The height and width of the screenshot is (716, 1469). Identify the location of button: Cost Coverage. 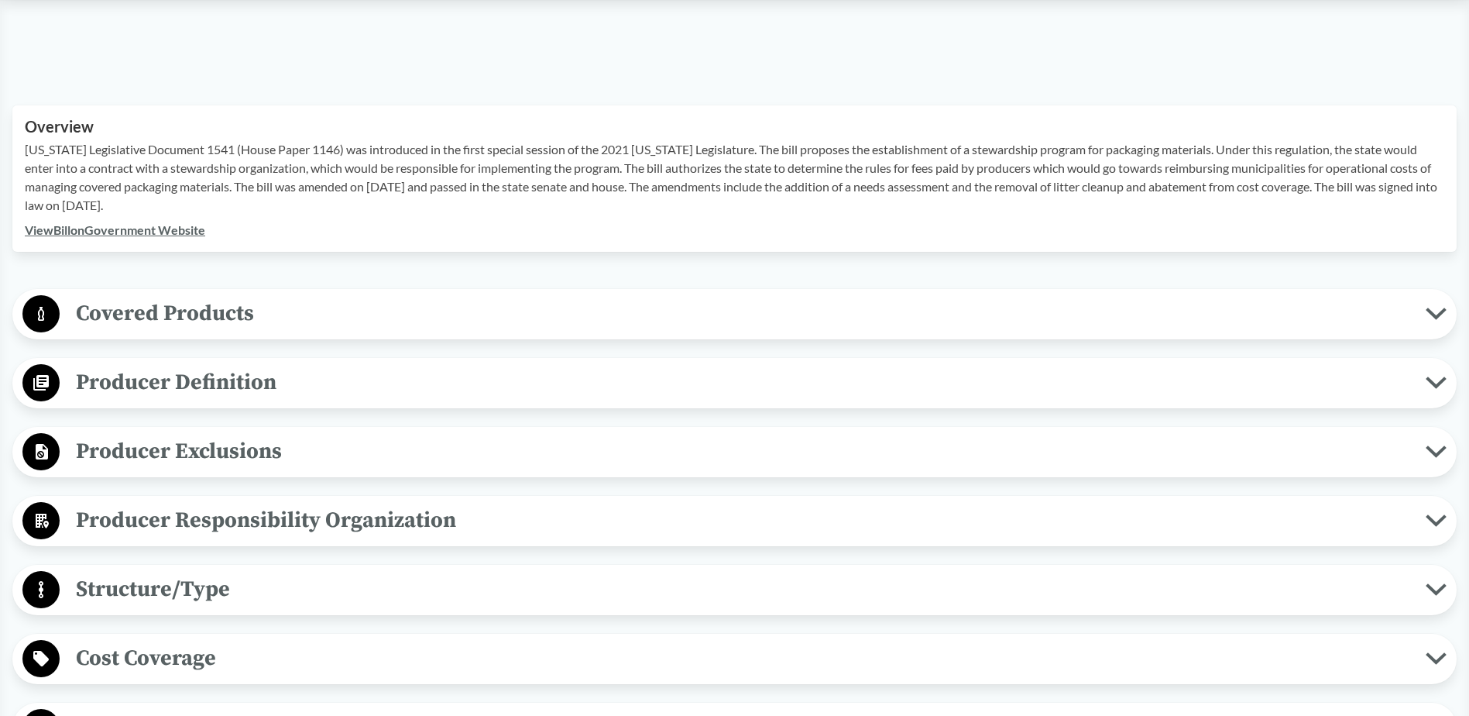
(734, 658).